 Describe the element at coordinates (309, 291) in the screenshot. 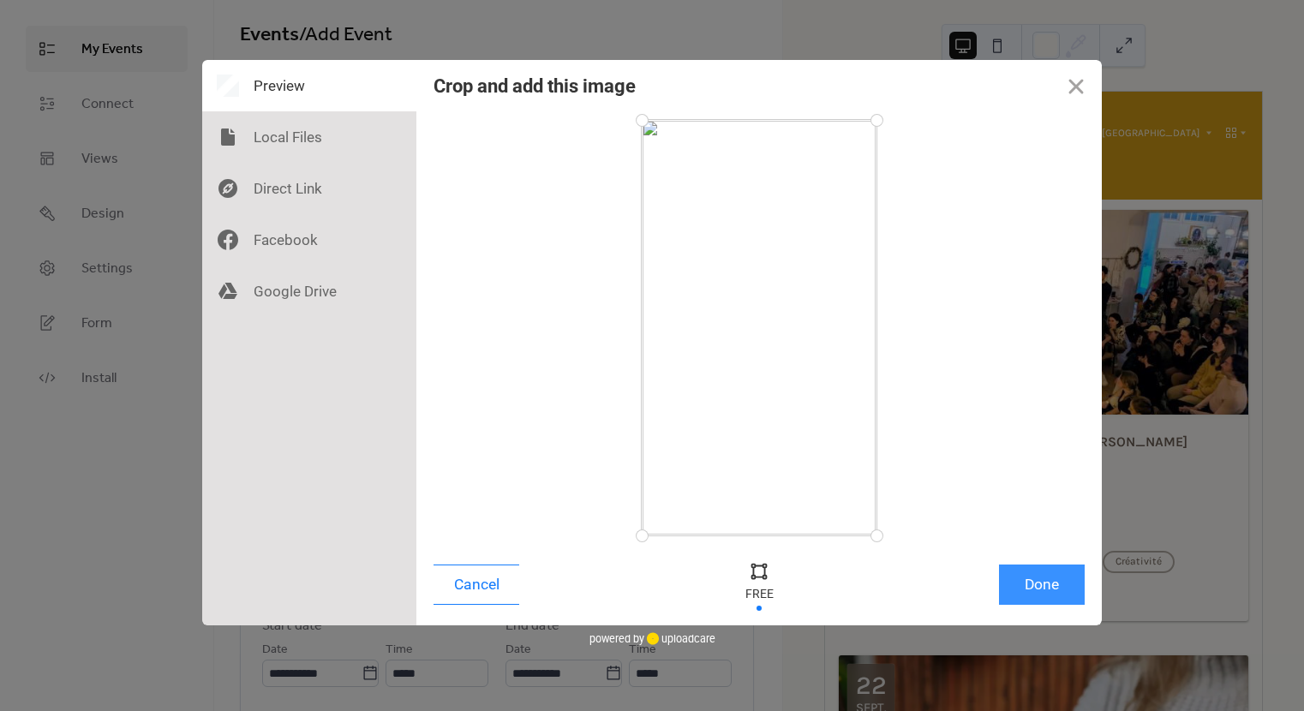

I see `div: Google Drive` at that location.